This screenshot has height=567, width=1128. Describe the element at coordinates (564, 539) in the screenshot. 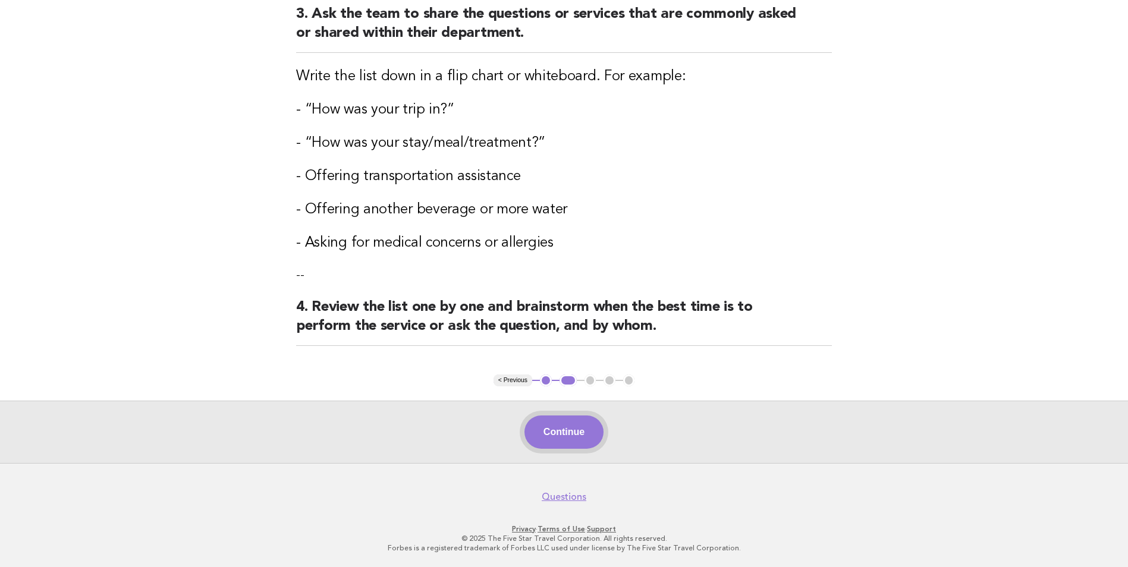

I see `p: © 2025 The Five Star Travel Corporation. All rights reserved.` at that location.